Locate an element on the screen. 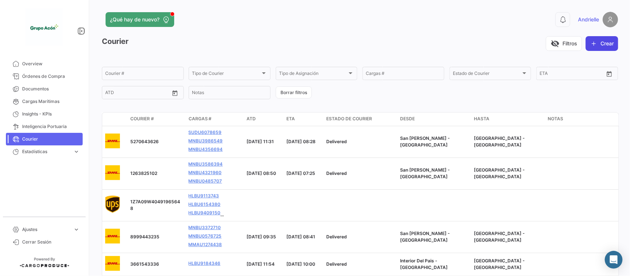 Image resolution: width=630 pixels, height=276 pixels. a: Courier is located at coordinates (44, 139).